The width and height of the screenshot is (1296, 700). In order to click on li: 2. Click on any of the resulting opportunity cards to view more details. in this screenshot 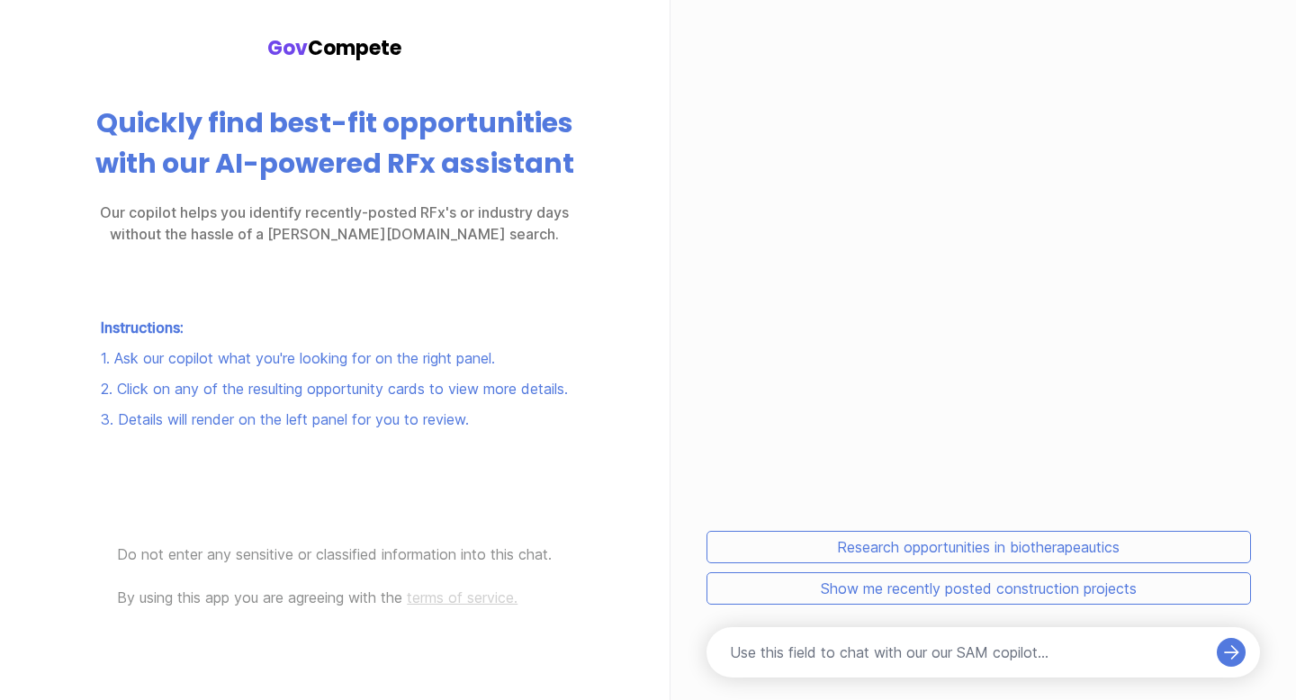, I will do `click(334, 389)`.